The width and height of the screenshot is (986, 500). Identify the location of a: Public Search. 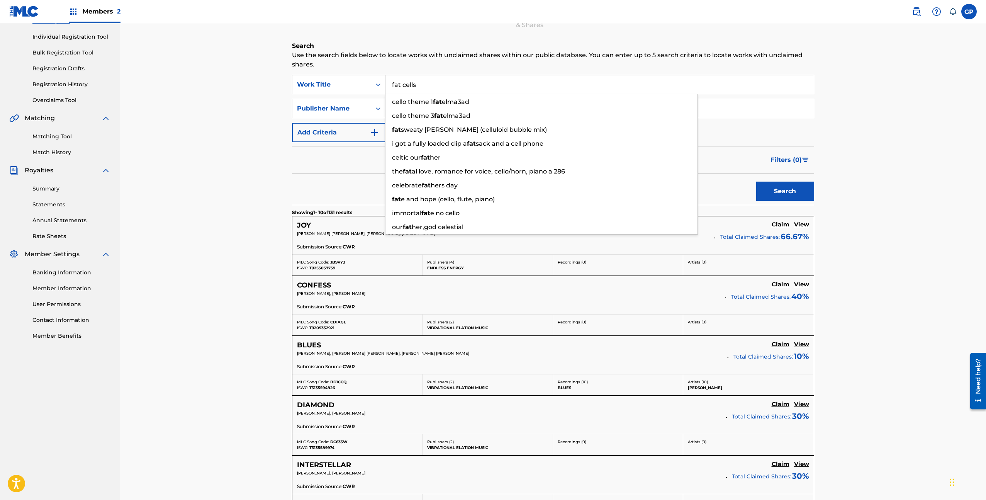
(916, 12).